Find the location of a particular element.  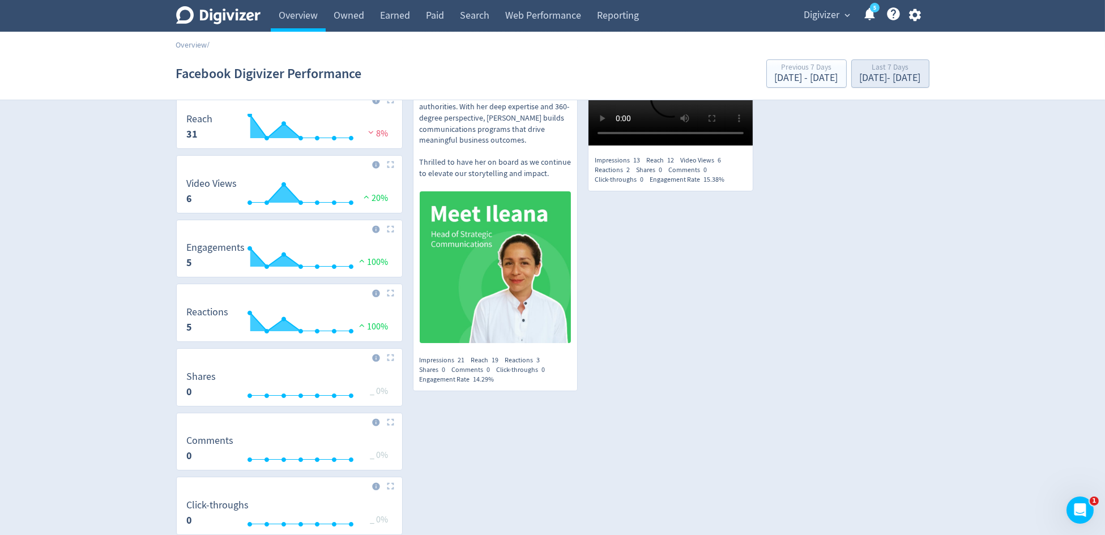

dt: Shares is located at coordinates (202, 377).